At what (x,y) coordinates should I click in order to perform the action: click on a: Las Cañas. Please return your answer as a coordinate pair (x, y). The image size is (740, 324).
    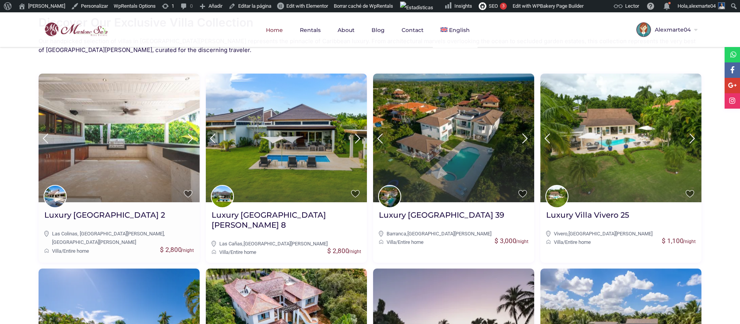
    Looking at the image, I should click on (231, 244).